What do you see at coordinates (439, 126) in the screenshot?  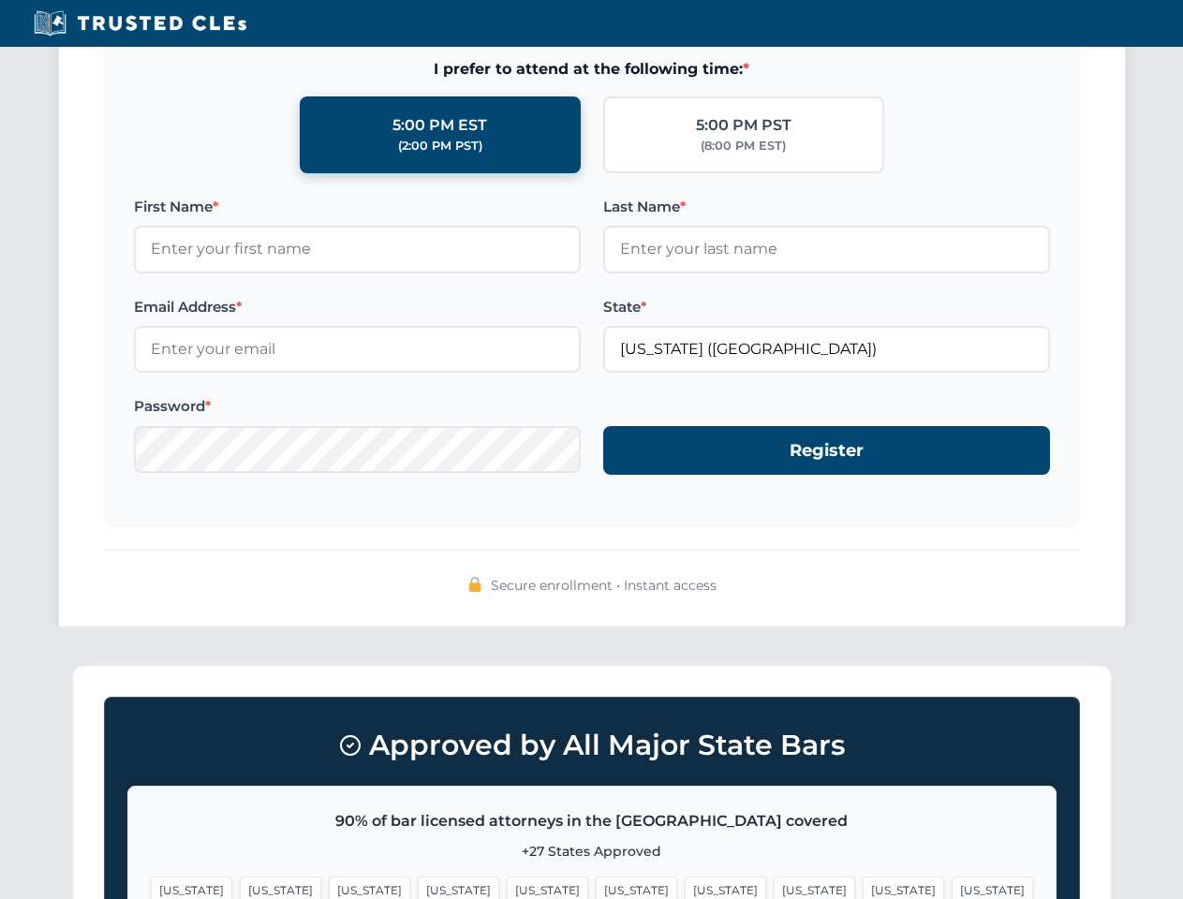 I see `div: 5:00 PM EST` at bounding box center [439, 126].